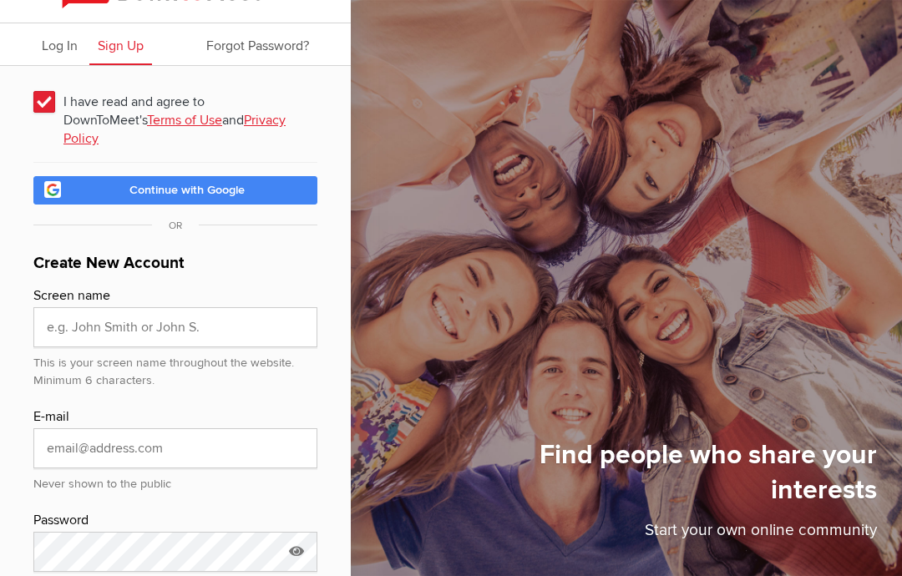 Image resolution: width=902 pixels, height=576 pixels. What do you see at coordinates (120, 46) in the screenshot?
I see `span: Sign Up` at bounding box center [120, 46].